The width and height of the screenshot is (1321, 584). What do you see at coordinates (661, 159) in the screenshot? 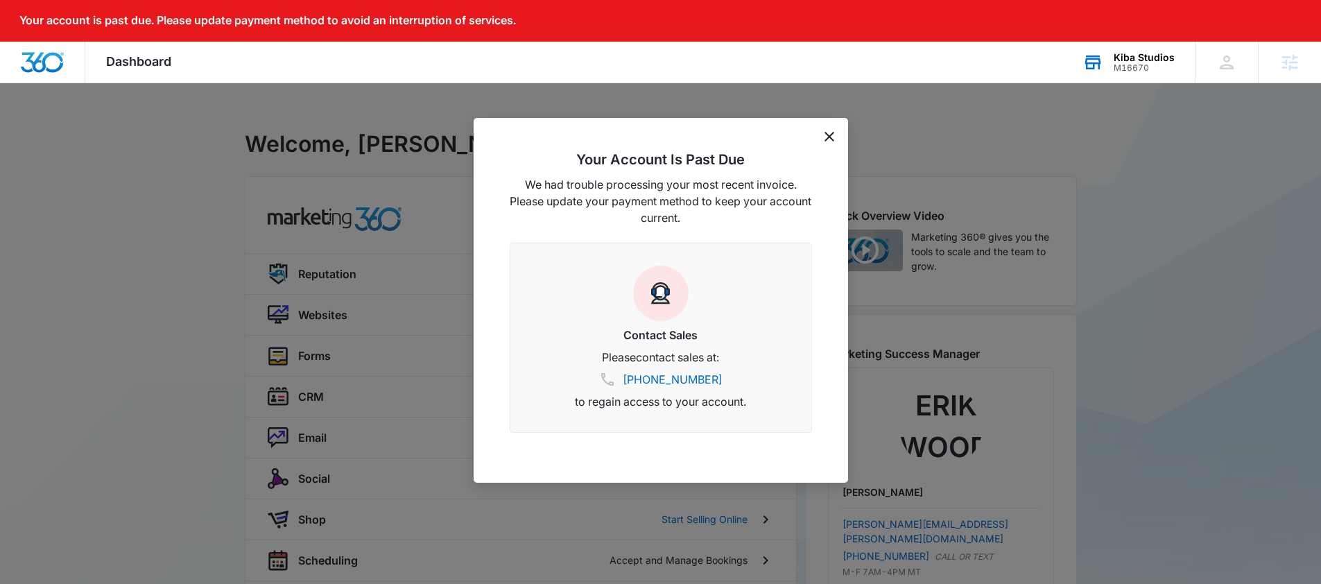
I see `h2: Your Account Is Past Due` at bounding box center [661, 159].